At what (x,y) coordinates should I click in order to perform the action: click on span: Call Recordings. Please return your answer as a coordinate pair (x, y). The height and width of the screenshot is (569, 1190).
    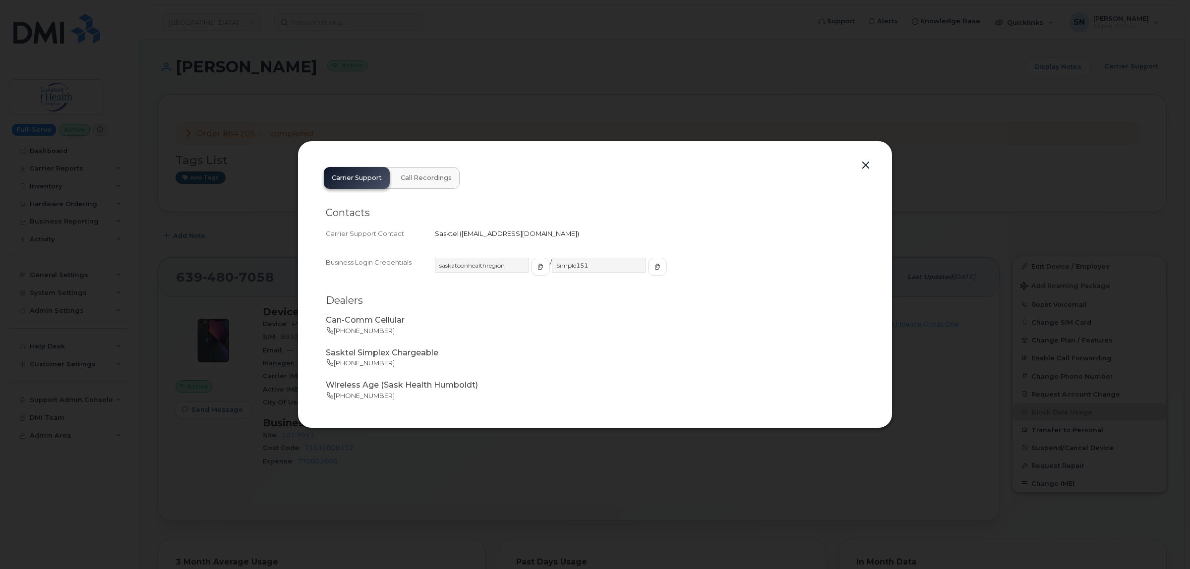
    Looking at the image, I should click on (426, 178).